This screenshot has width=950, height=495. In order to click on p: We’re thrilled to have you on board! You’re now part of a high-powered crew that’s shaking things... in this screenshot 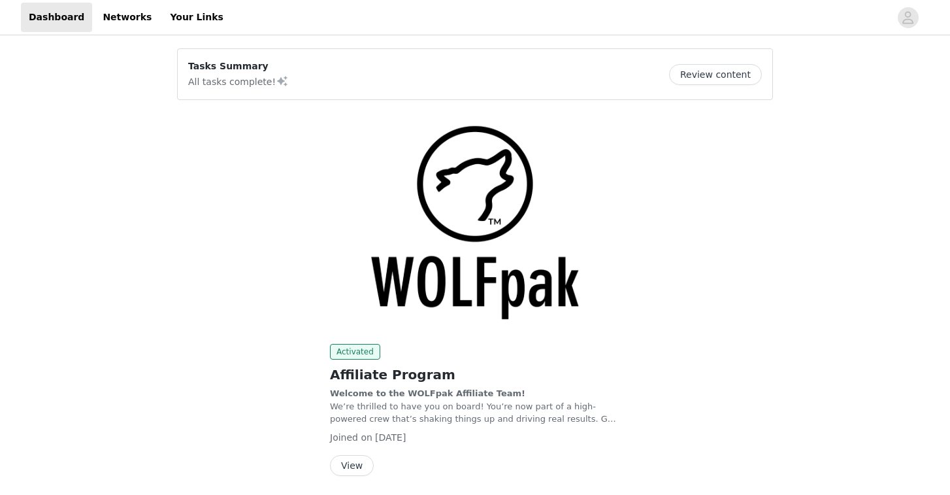, I will do `click(475, 406)`.